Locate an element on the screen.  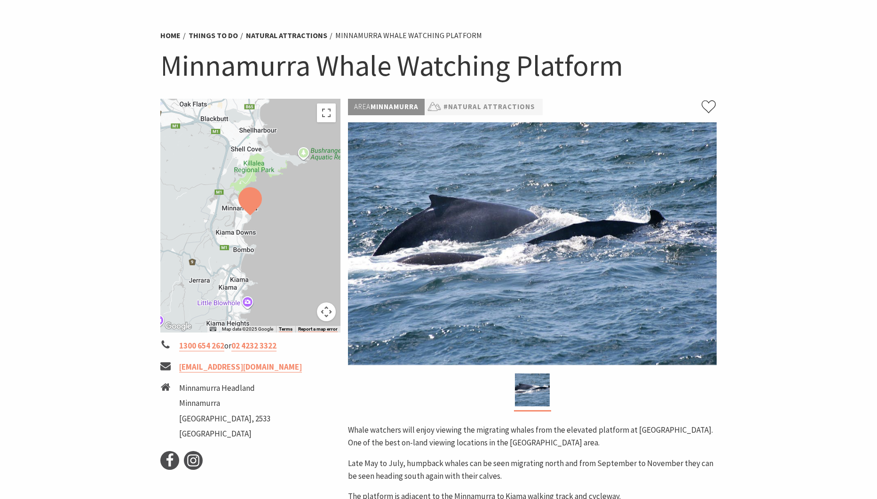
li: Minnamurra Headland is located at coordinates (225, 388).